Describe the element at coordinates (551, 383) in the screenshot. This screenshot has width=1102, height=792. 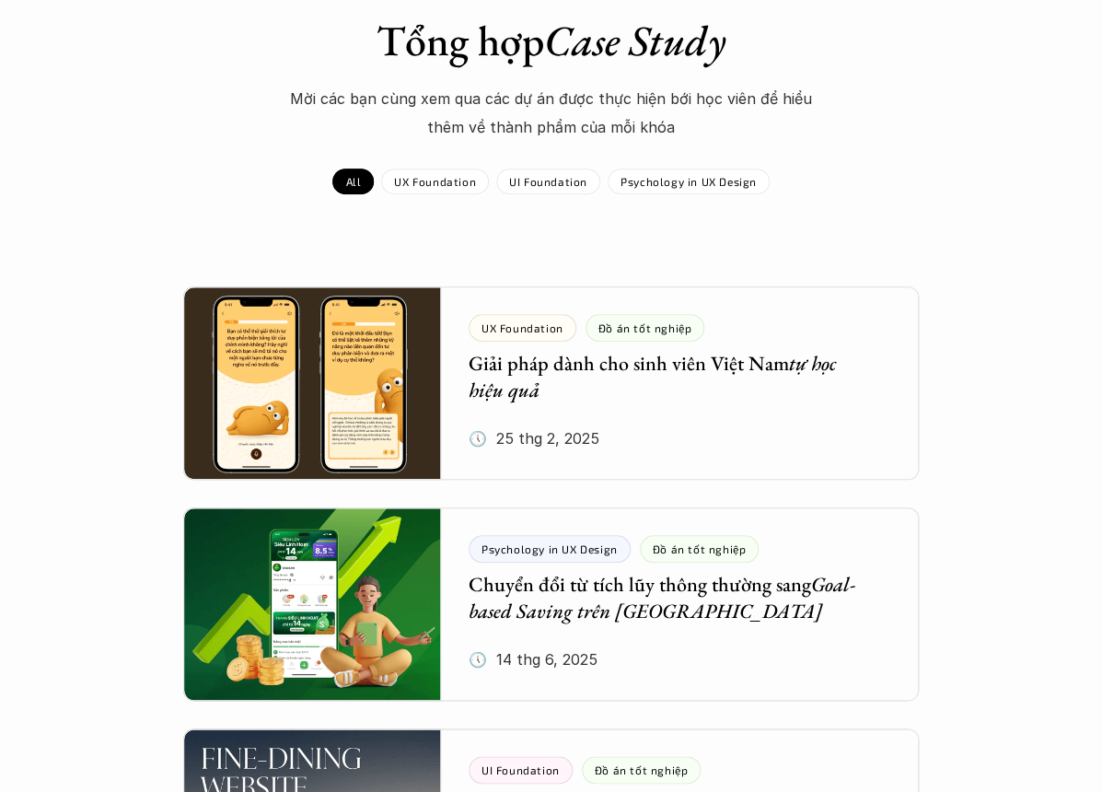
I see `a: Giải pháp dành cho sinh viên Việt Namtự học hiệu quả🕔 25 thg 2, 2025` at that location.